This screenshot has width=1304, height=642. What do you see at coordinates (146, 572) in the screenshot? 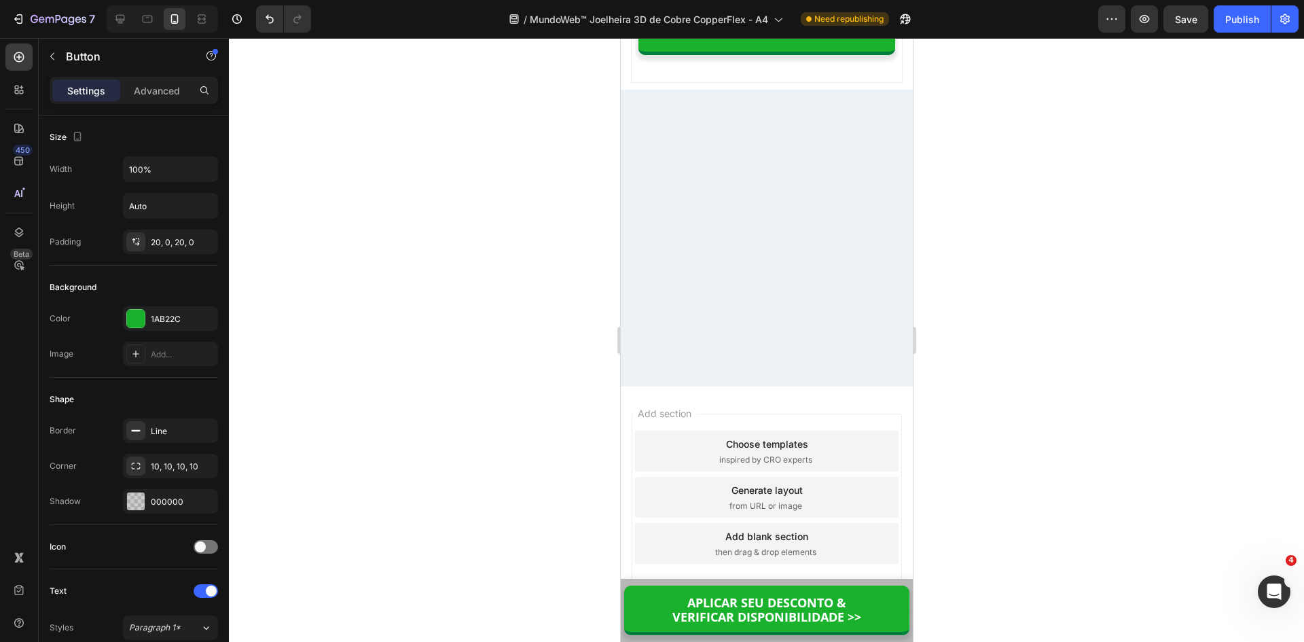
I see `p: APLICAR SEU DESCONTO & VERIFICAR DISPONIBILIDADE >>` at bounding box center [146, 572].